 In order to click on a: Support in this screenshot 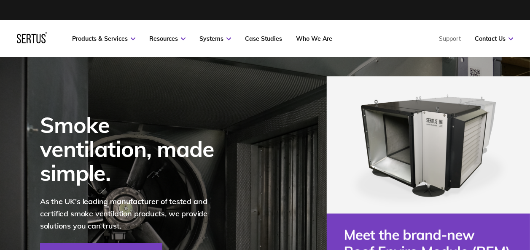, I will do `click(450, 39)`.